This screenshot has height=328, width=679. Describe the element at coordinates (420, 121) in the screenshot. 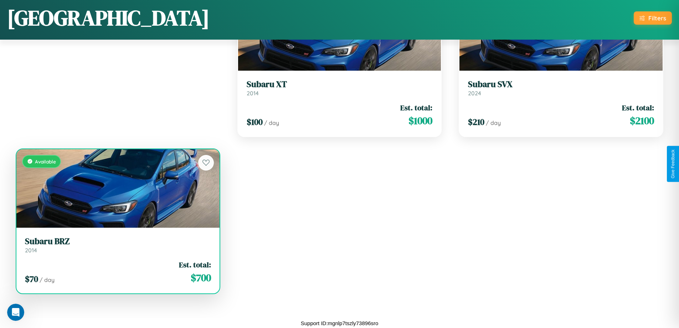

I see `span: $ 1000` at that location.